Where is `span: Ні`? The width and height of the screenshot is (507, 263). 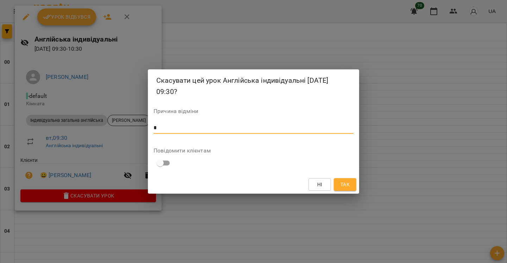 span: Ні is located at coordinates (320, 185).